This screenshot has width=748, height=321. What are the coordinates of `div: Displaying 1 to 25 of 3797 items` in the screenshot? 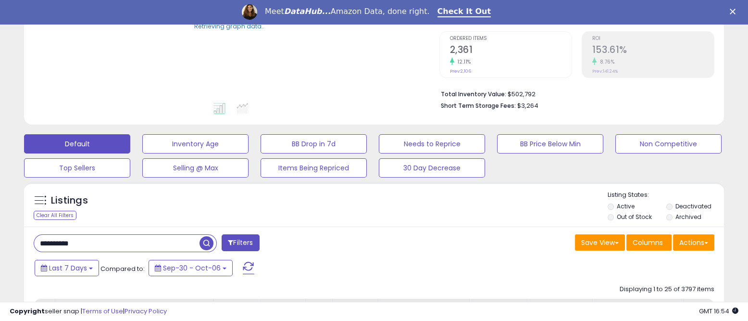 It's located at (667, 289).